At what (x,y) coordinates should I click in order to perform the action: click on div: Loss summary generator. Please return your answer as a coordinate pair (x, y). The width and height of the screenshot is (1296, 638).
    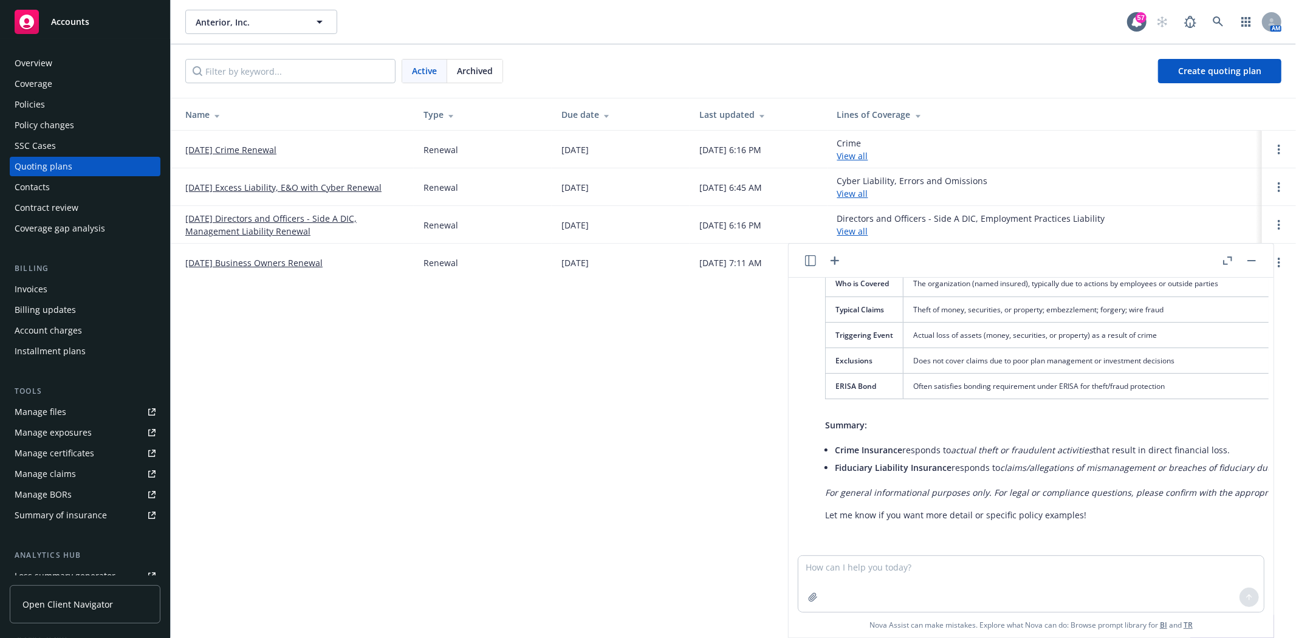
    Looking at the image, I should click on (65, 576).